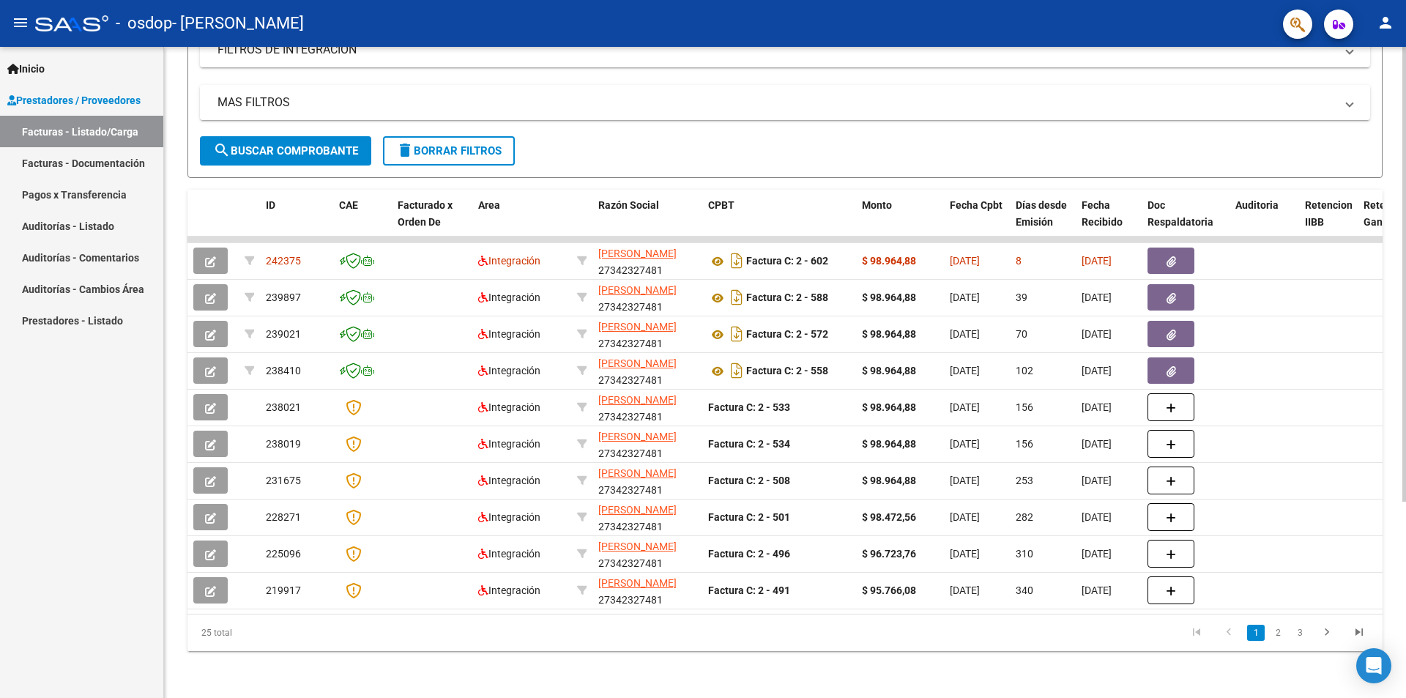 The image size is (1406, 698). What do you see at coordinates (1024, 554) in the screenshot?
I see `span: 310` at bounding box center [1024, 554].